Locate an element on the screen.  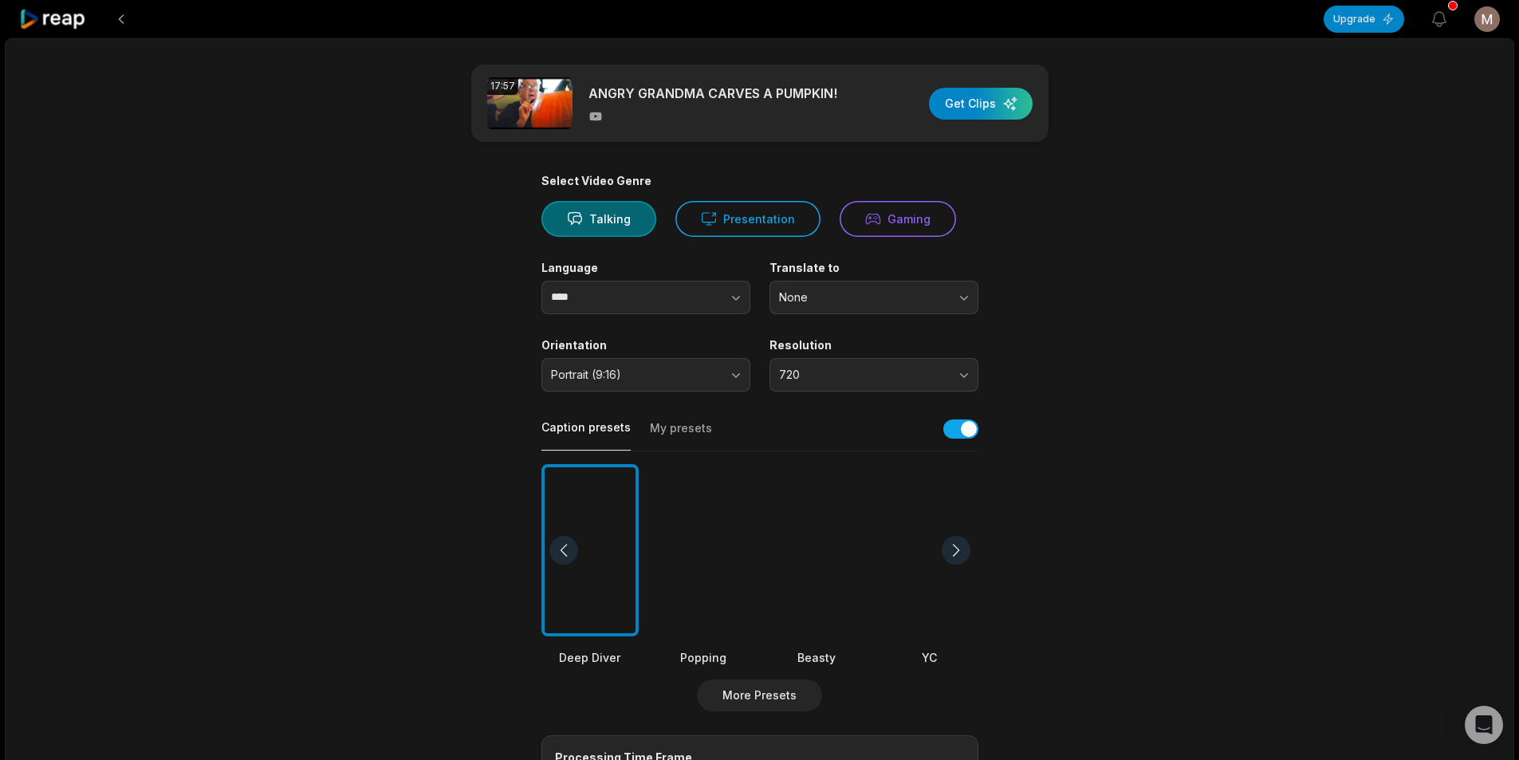
div: Select Video Genre is located at coordinates (760, 181).